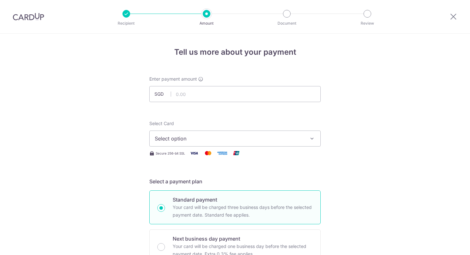 This screenshot has height=255, width=470. Describe the element at coordinates (229, 138) in the screenshot. I see `span: Select option` at that location.